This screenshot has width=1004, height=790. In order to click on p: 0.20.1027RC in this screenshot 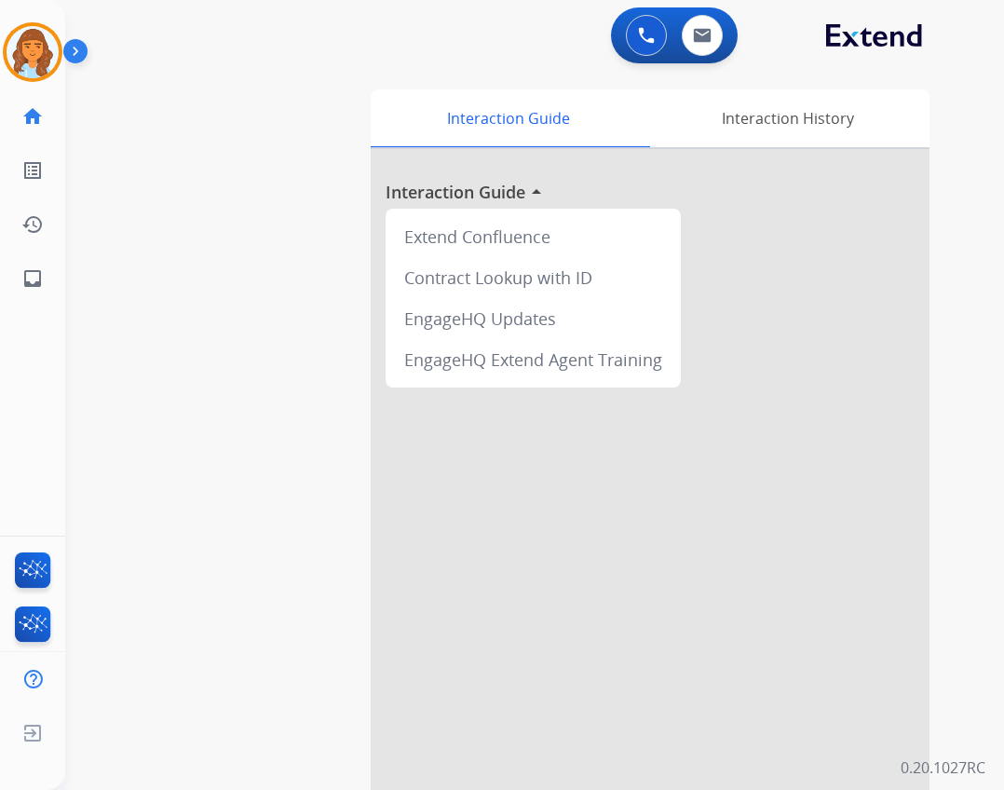, I will do `click(942, 767)`.